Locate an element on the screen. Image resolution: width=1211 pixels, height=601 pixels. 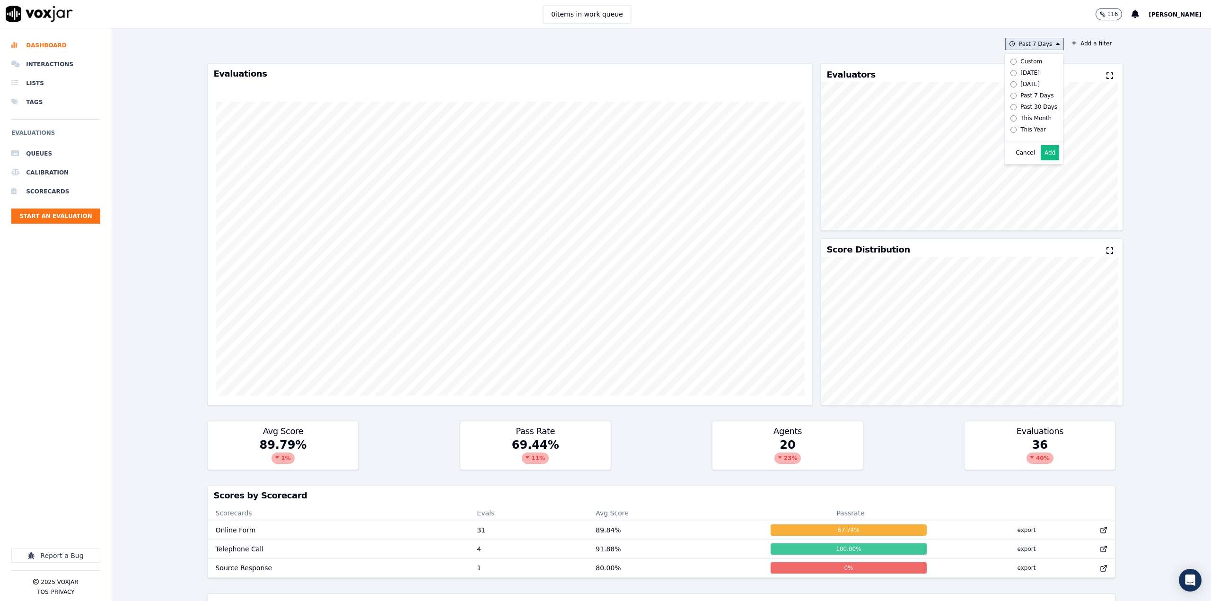
div: 20 is located at coordinates (788, 454).